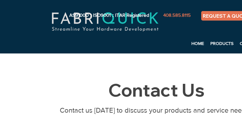 The width and height of the screenshot is (242, 118). Describe the element at coordinates (222, 43) in the screenshot. I see `p: PRODUCTS` at that location.